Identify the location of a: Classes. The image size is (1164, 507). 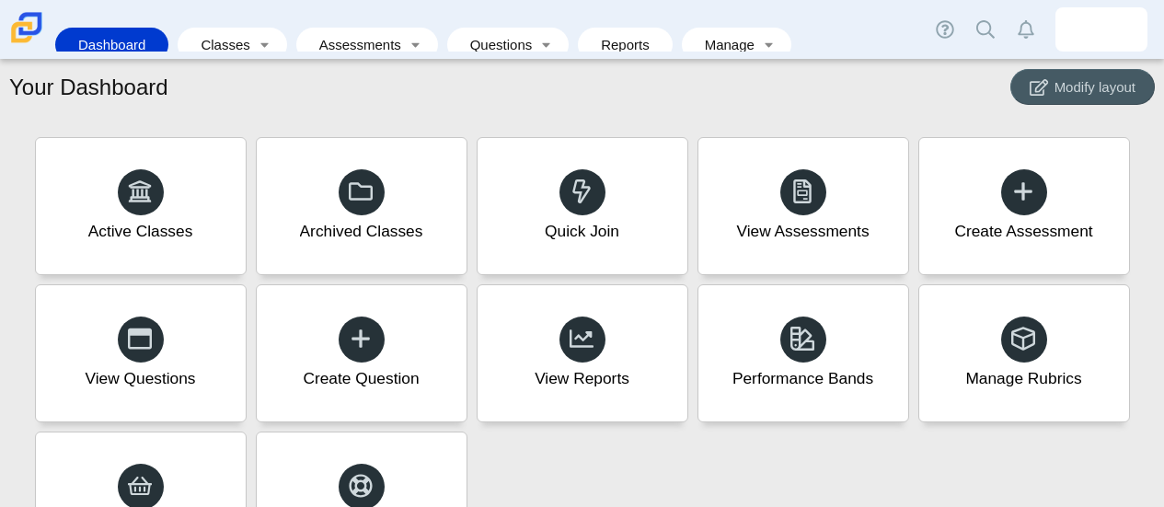
(219, 44).